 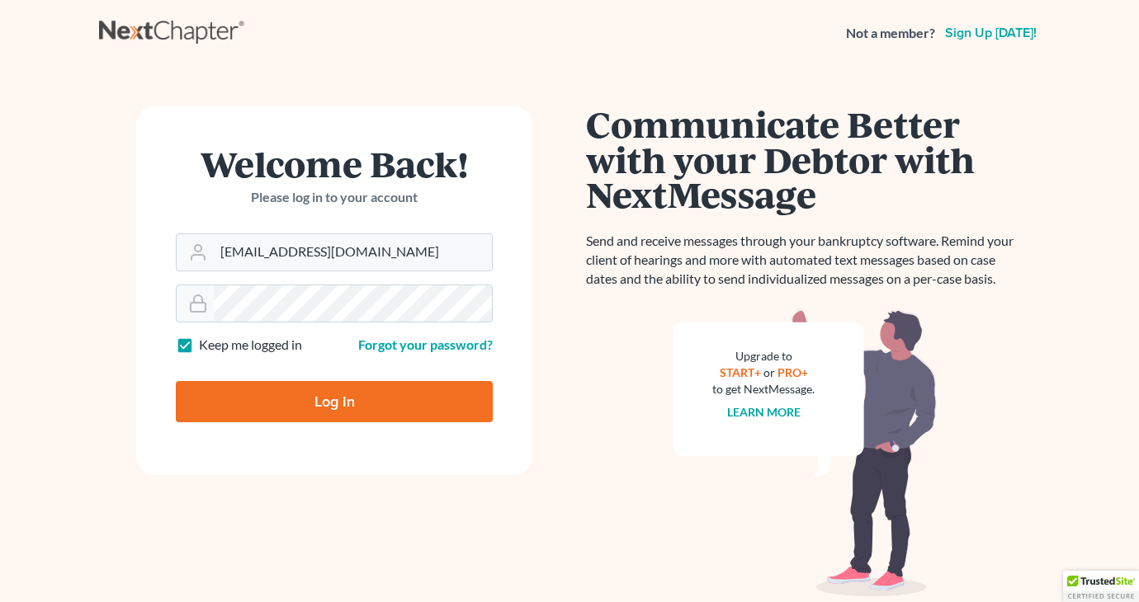 I want to click on h1: Welcome Back!, so click(x=334, y=163).